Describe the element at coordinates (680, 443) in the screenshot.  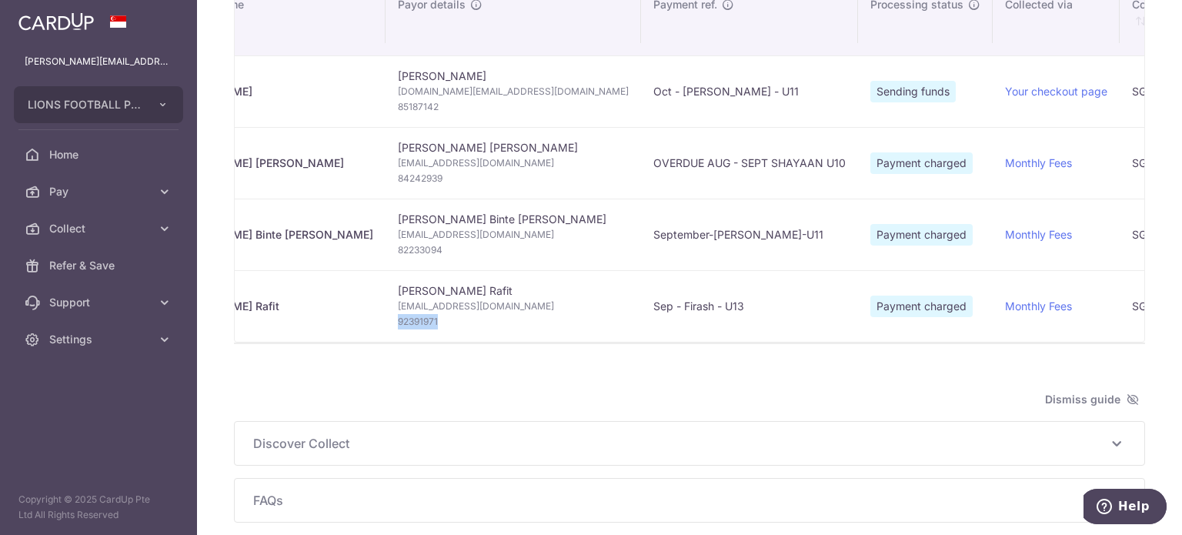
I see `span: Discover Collect` at that location.